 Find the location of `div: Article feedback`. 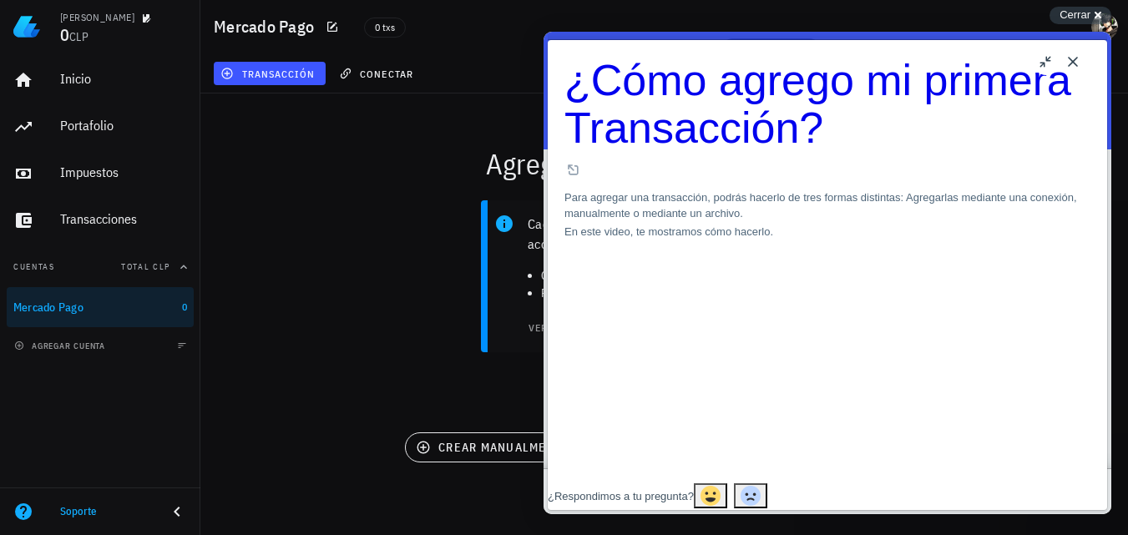

div: Article feedback is located at coordinates (284, 465).